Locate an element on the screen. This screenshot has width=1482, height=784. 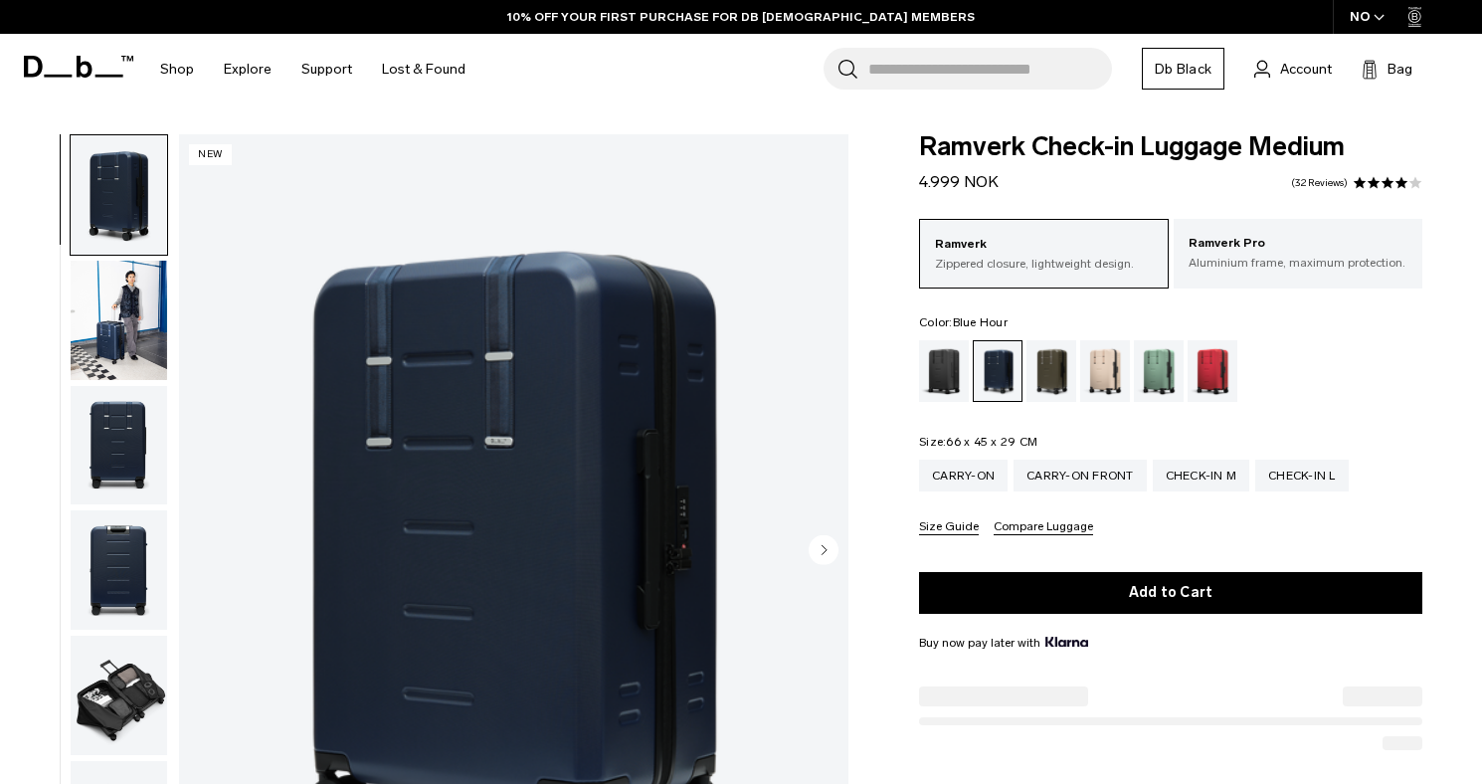
p: Ramverk Pro is located at coordinates (1298, 244).